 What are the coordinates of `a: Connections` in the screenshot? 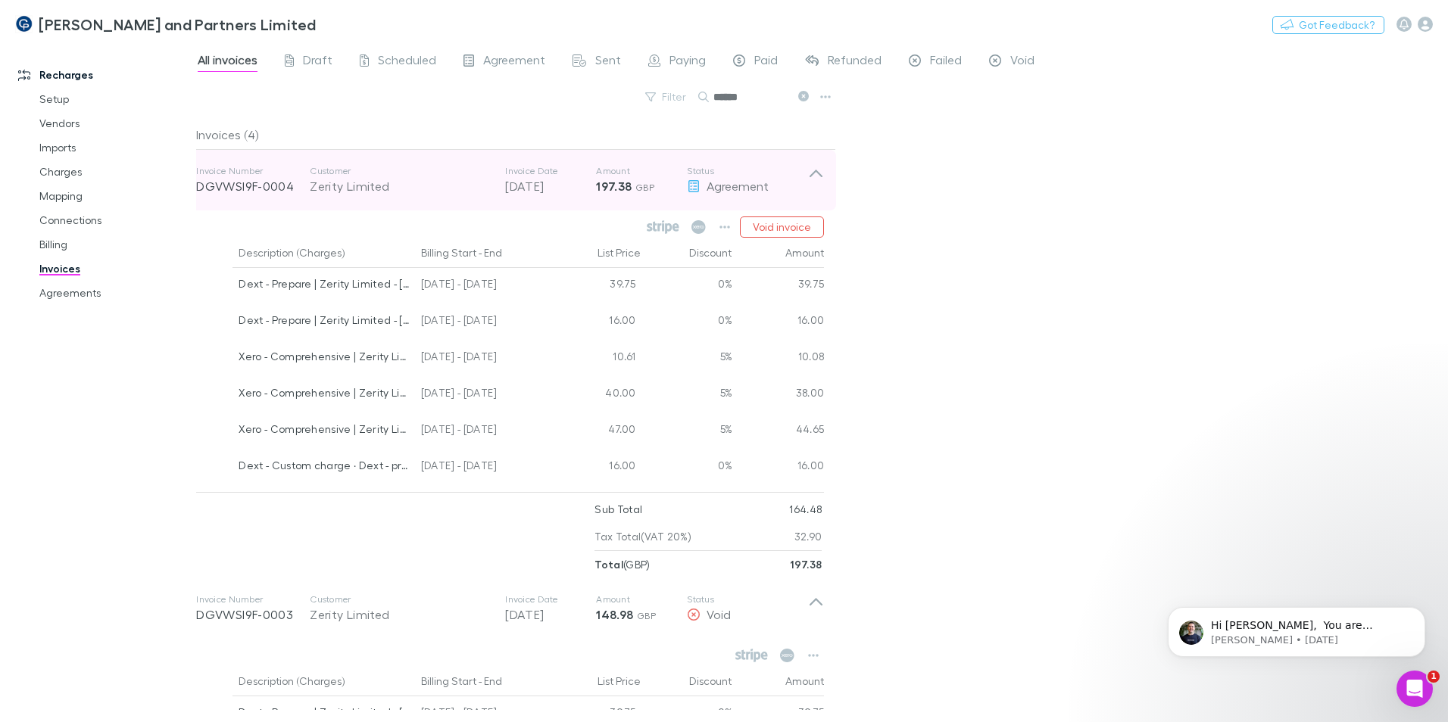 It's located at (114, 220).